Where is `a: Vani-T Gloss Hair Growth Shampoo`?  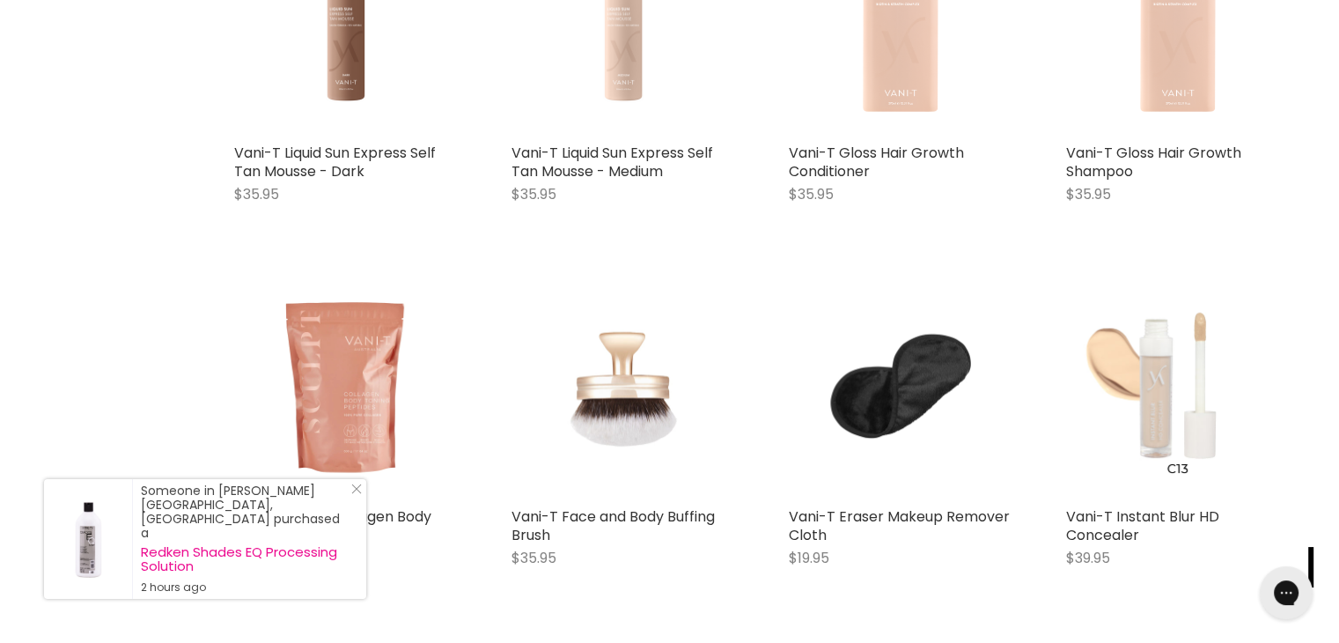 a: Vani-T Gloss Hair Growth Shampoo is located at coordinates (1153, 162).